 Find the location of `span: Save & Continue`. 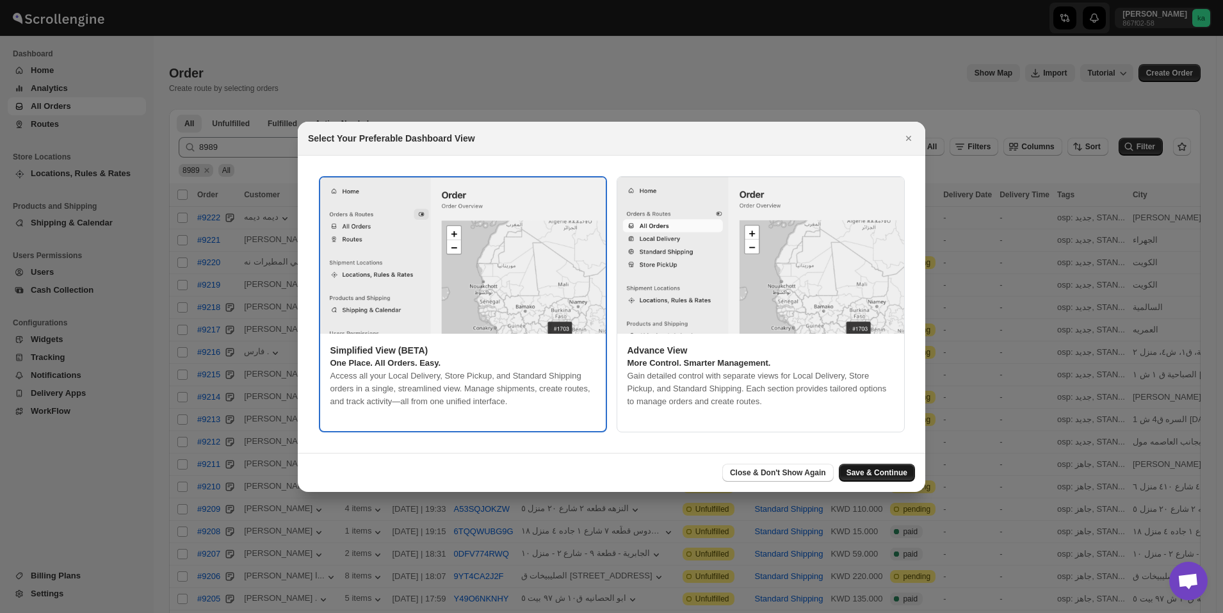

span: Save & Continue is located at coordinates (877, 473).